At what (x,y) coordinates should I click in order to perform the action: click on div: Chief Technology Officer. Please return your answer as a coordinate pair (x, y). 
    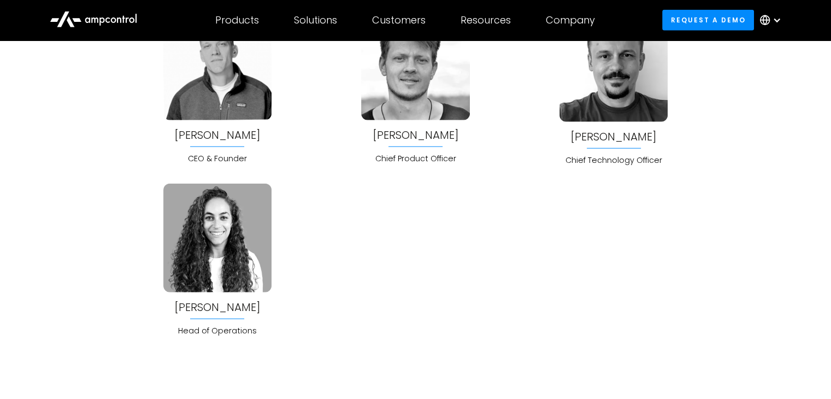
    Looking at the image, I should click on (613, 160).